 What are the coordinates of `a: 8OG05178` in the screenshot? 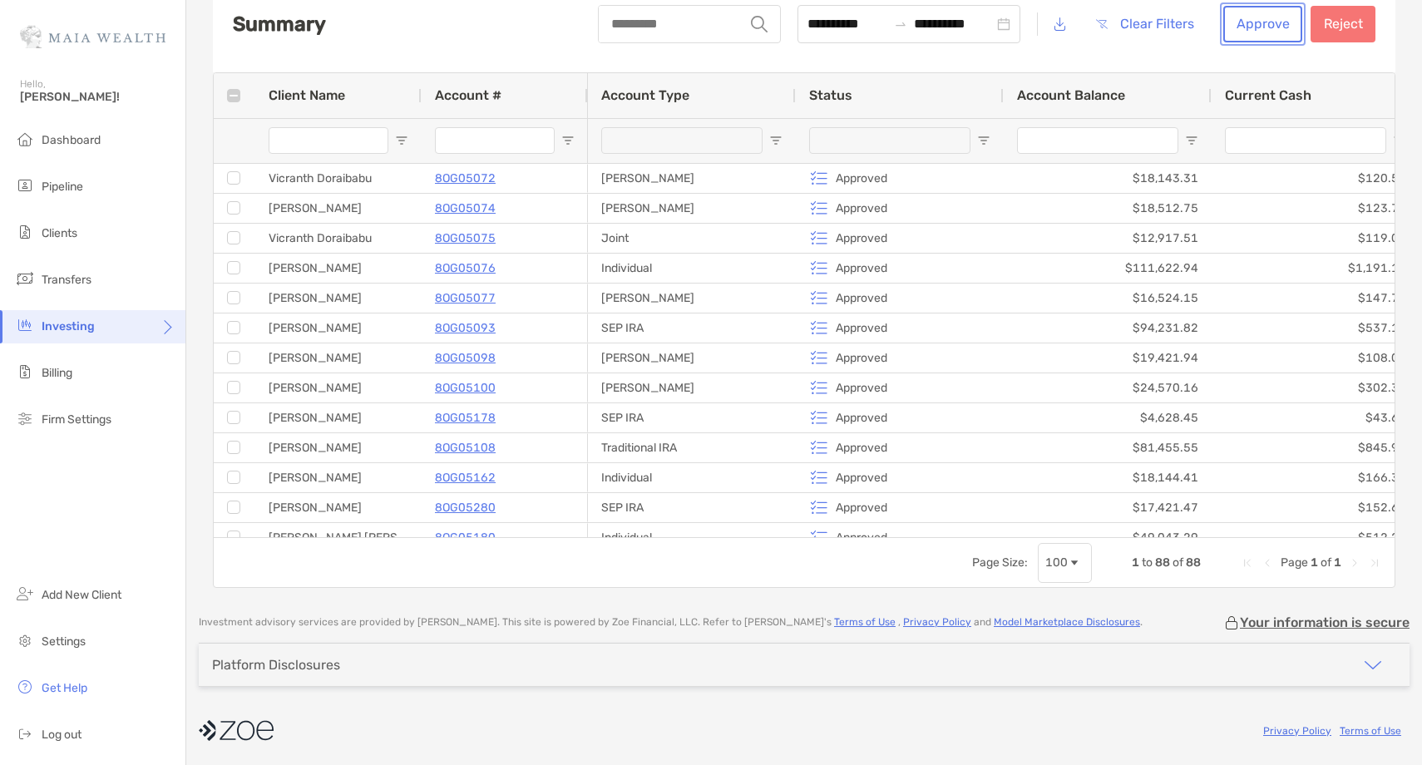 It's located at (465, 417).